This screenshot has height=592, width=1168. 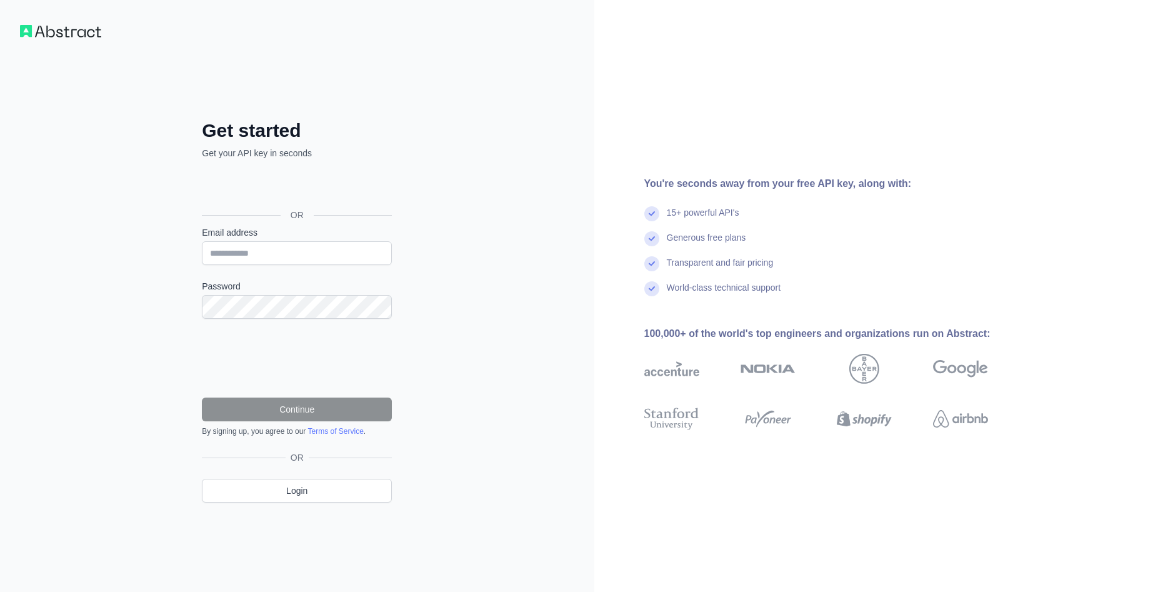 I want to click on img: payoneer, so click(x=768, y=419).